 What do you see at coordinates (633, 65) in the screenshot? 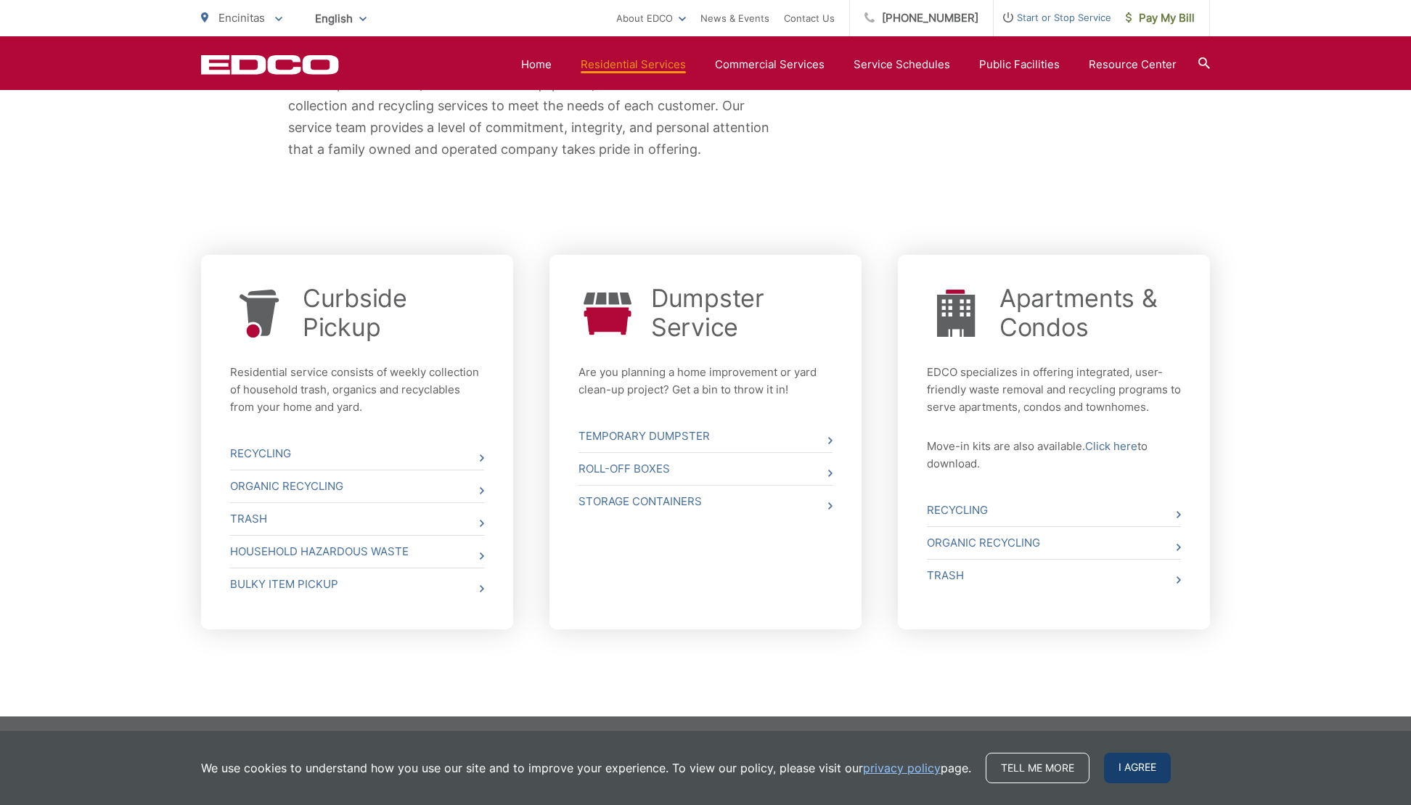
I see `a: Residential Services` at bounding box center [633, 65].